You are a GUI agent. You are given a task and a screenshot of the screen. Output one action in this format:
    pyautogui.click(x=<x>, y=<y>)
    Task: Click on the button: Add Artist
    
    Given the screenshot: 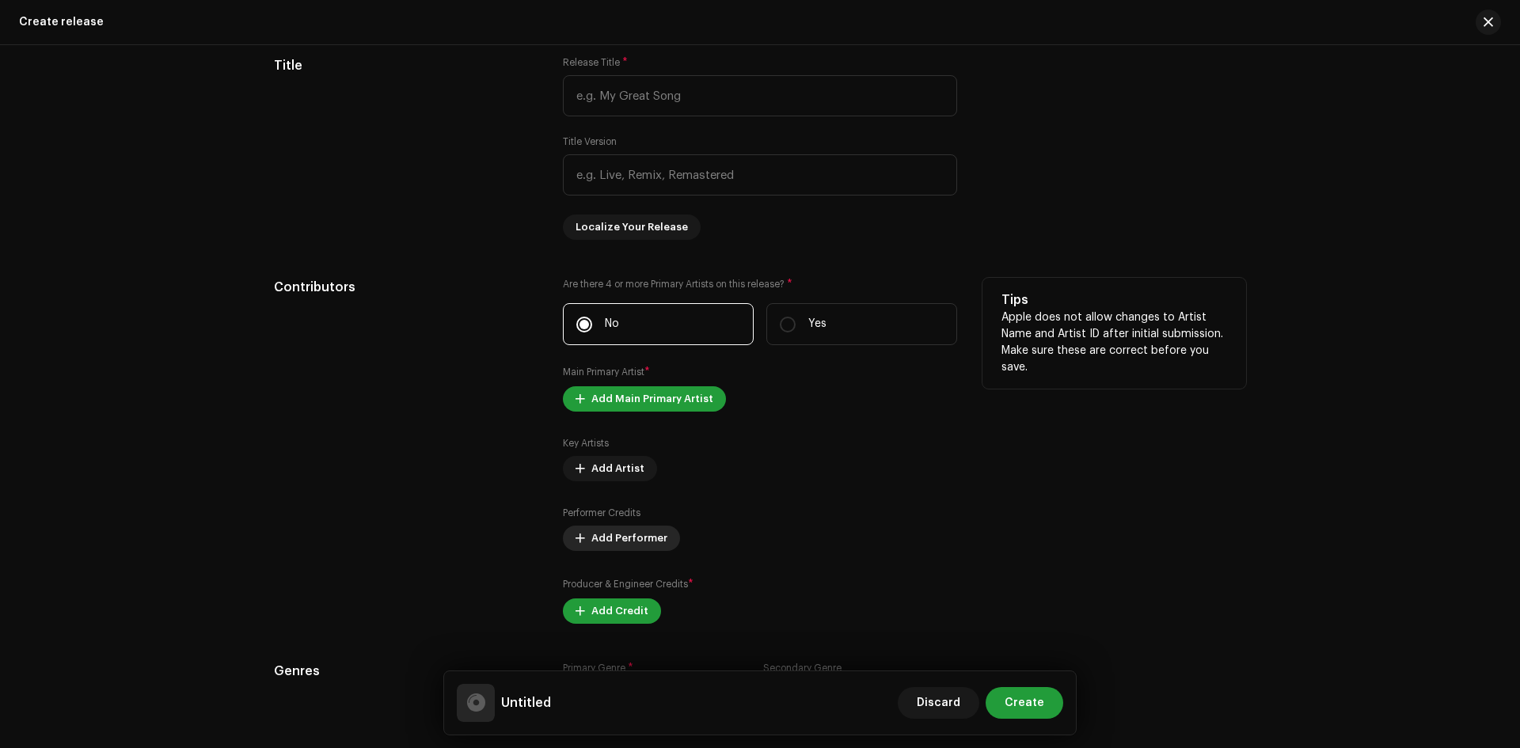 What is the action you would take?
    pyautogui.click(x=609, y=469)
    